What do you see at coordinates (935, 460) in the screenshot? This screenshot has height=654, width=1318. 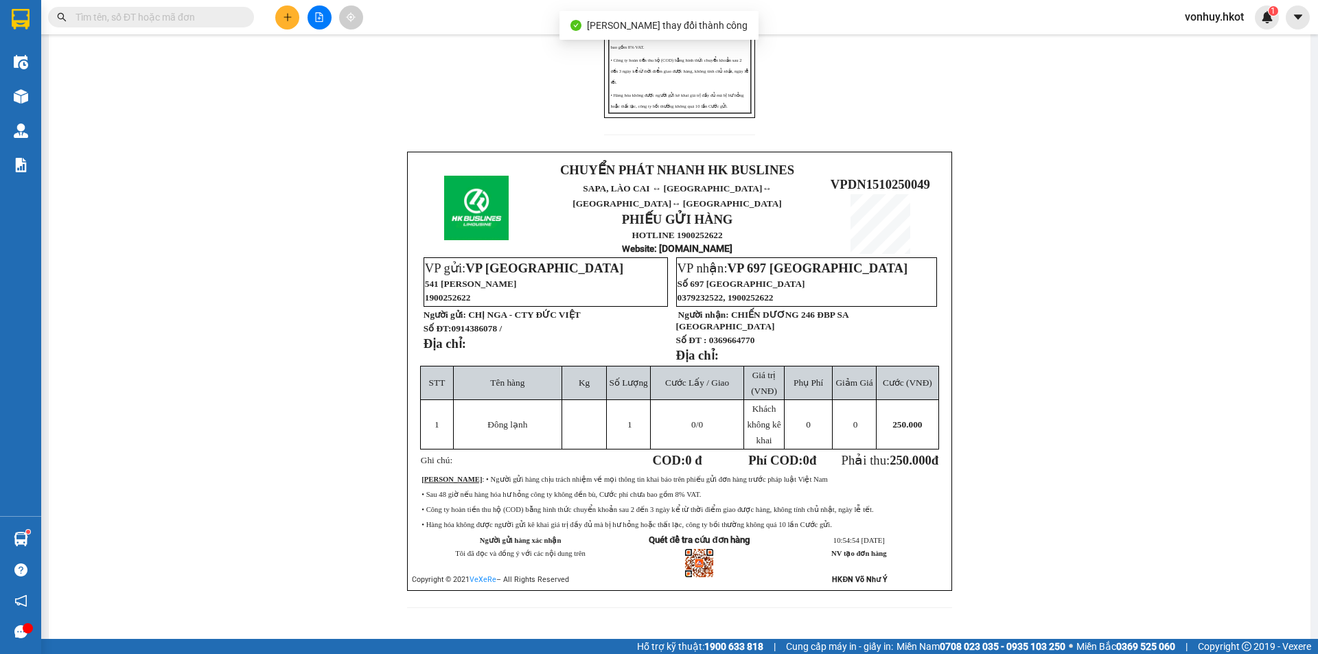 I see `span: đ` at bounding box center [935, 460].